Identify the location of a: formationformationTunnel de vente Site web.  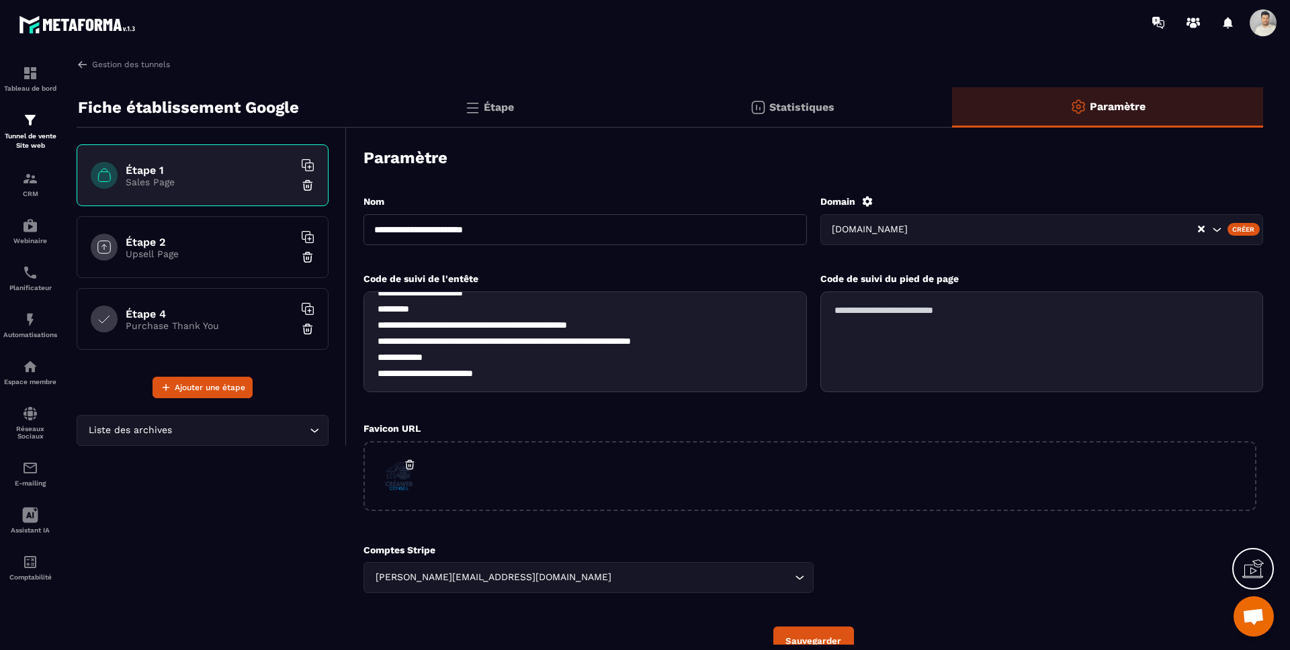
(30, 131).